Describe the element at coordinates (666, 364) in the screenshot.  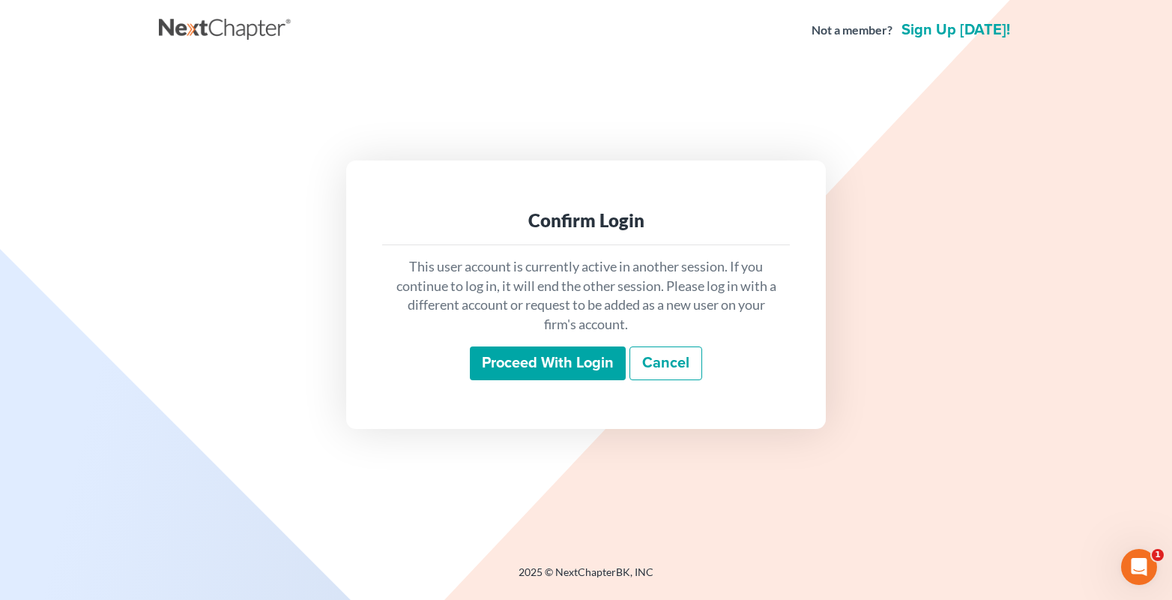
I see `a: Cancel` at that location.